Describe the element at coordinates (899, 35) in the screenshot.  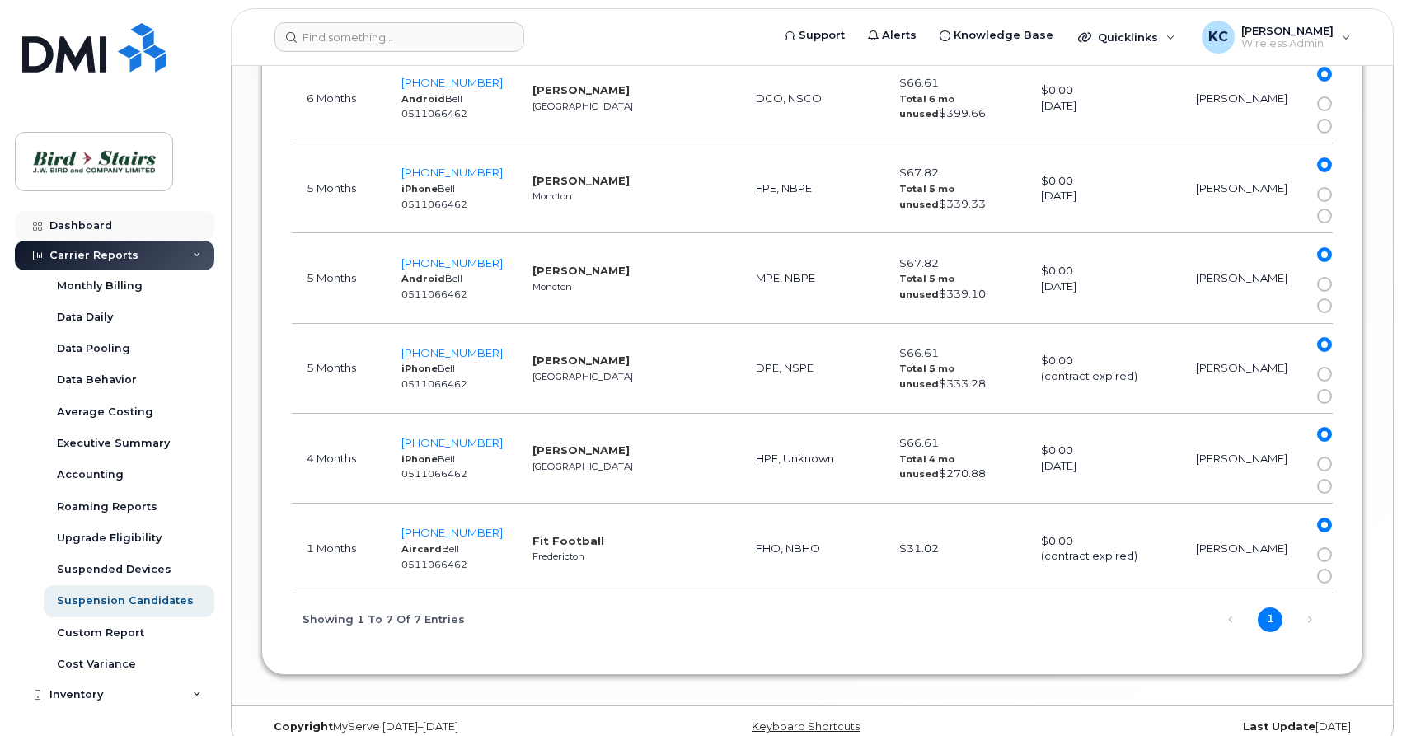
I see `span: Alerts` at that location.